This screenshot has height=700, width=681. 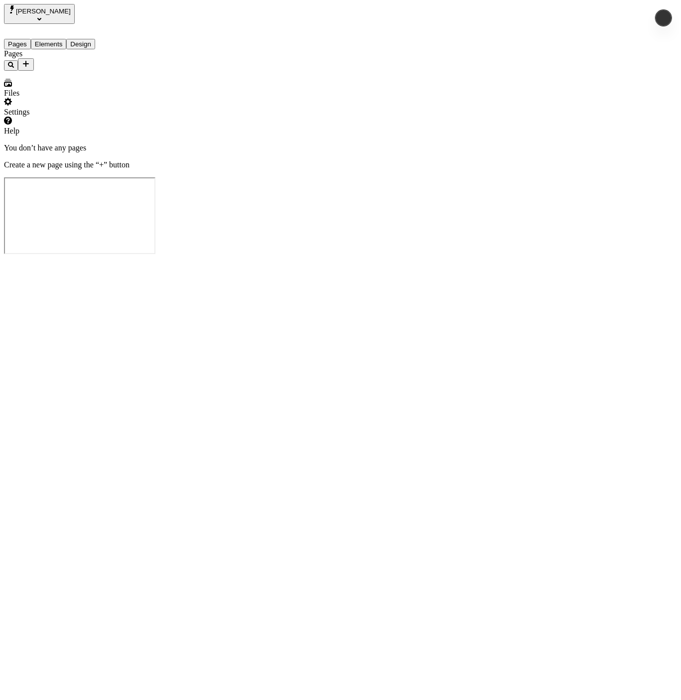 What do you see at coordinates (81, 44) in the screenshot?
I see `button: Design` at bounding box center [81, 44].